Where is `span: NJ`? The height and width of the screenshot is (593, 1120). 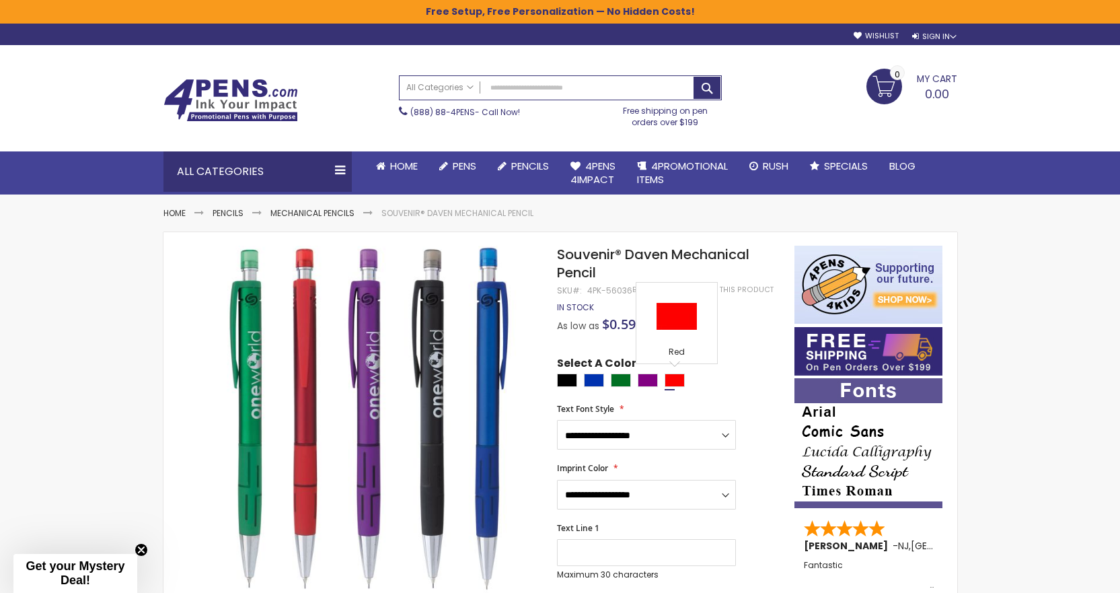 span: NJ is located at coordinates (904, 546).